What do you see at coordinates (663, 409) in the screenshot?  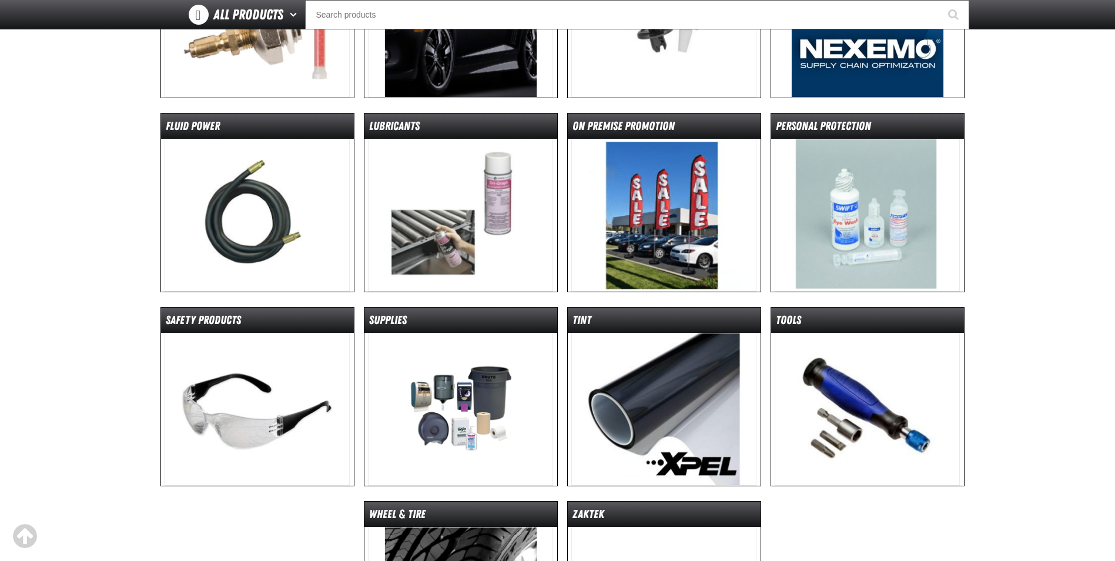 I see `img: Tint` at bounding box center [663, 409].